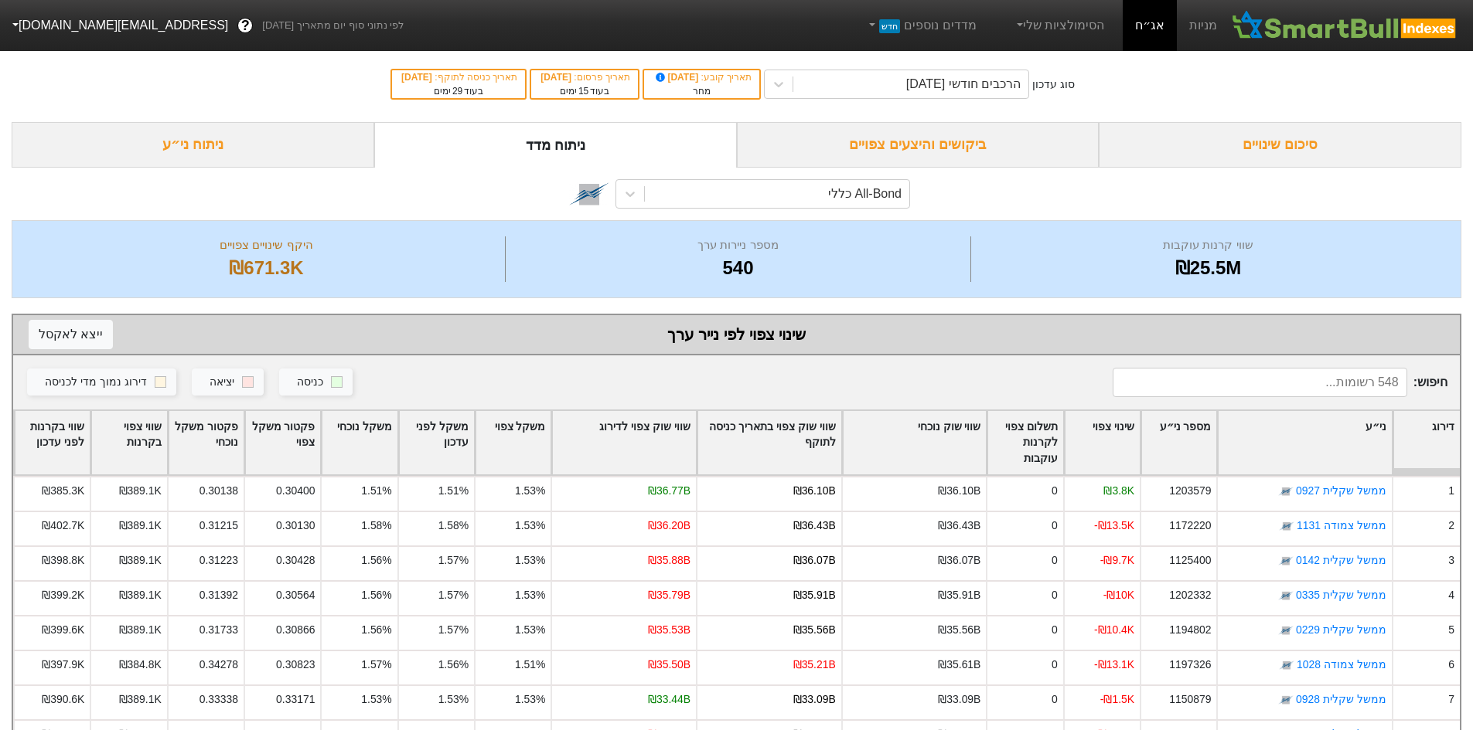 This screenshot has height=730, width=1473. Describe the element at coordinates (1190, 560) in the screenshot. I see `div: 1125400` at that location.